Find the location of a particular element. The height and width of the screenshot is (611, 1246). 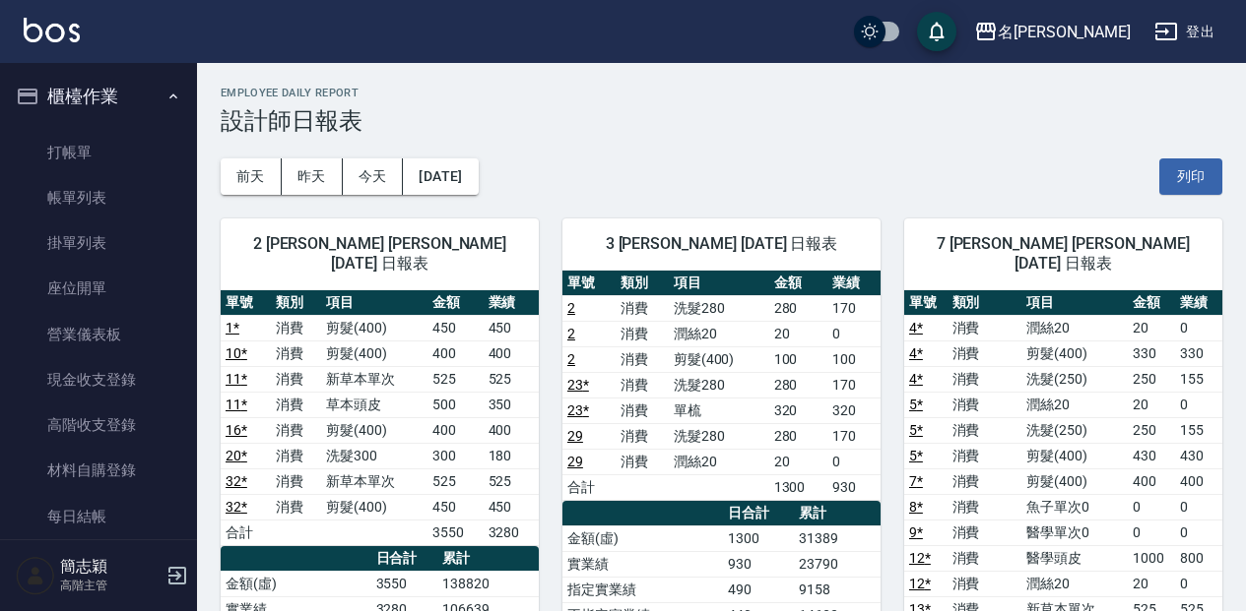

td: 320 is located at coordinates (798, 411).